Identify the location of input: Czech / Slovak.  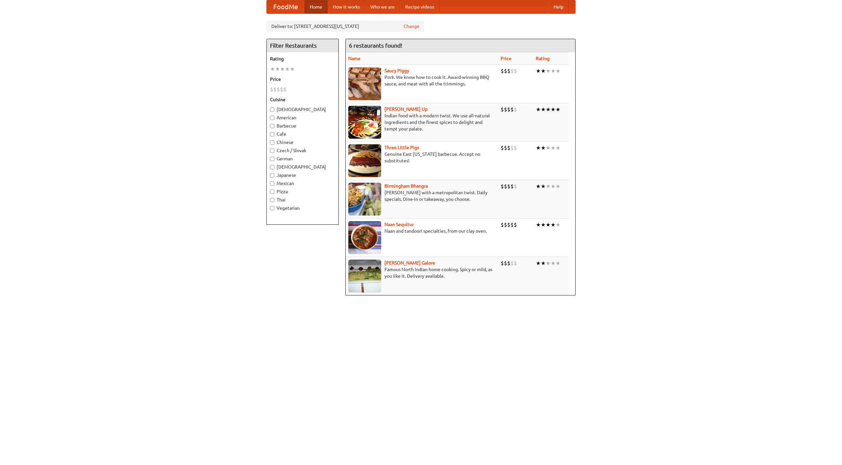
(272, 151).